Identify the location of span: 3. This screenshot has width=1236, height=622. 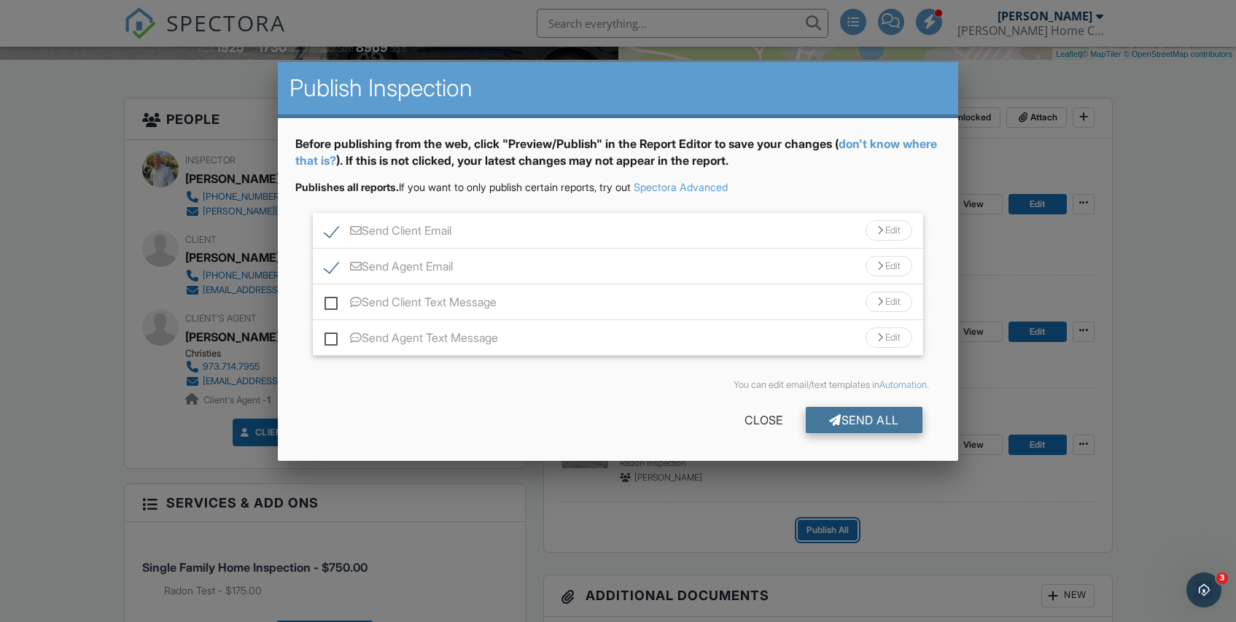
(1223, 578).